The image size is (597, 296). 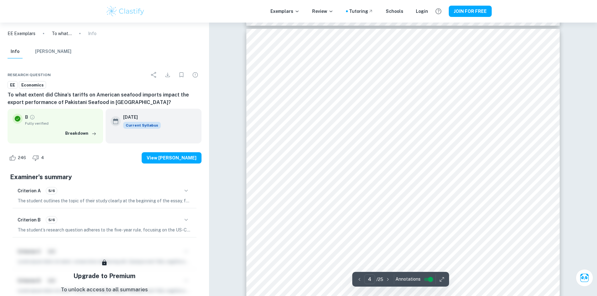 What do you see at coordinates (32, 117) in the screenshot?
I see `a: Grade fully verified` at bounding box center [32, 117].